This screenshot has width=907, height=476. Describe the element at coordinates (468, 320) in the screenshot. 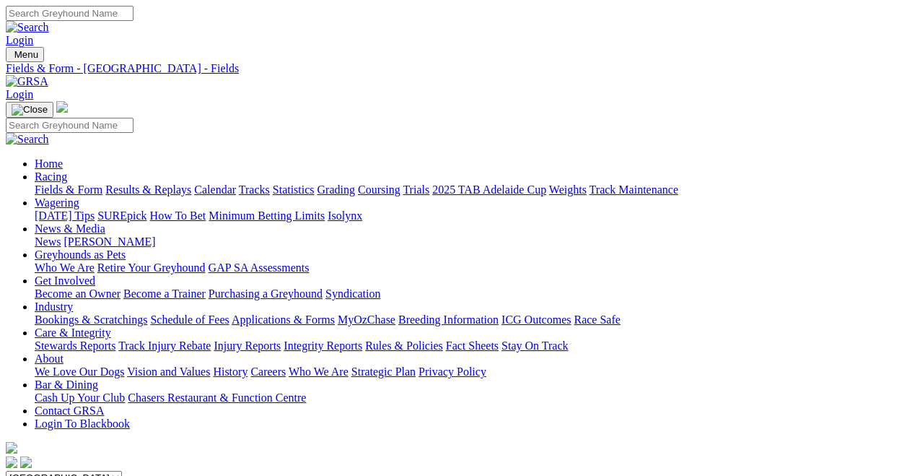

I see `div: Industry` at that location.